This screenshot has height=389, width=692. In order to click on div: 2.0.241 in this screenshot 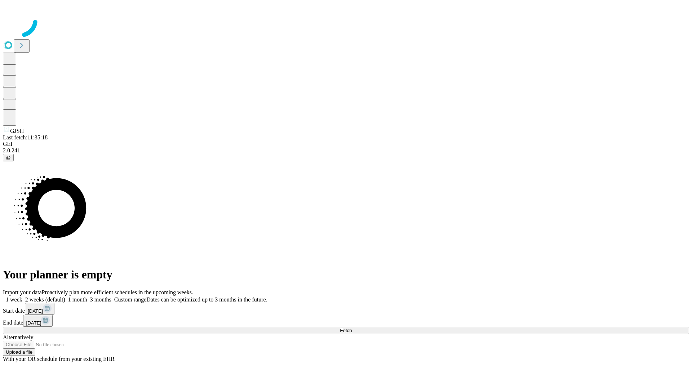, I will do `click(346, 151)`.